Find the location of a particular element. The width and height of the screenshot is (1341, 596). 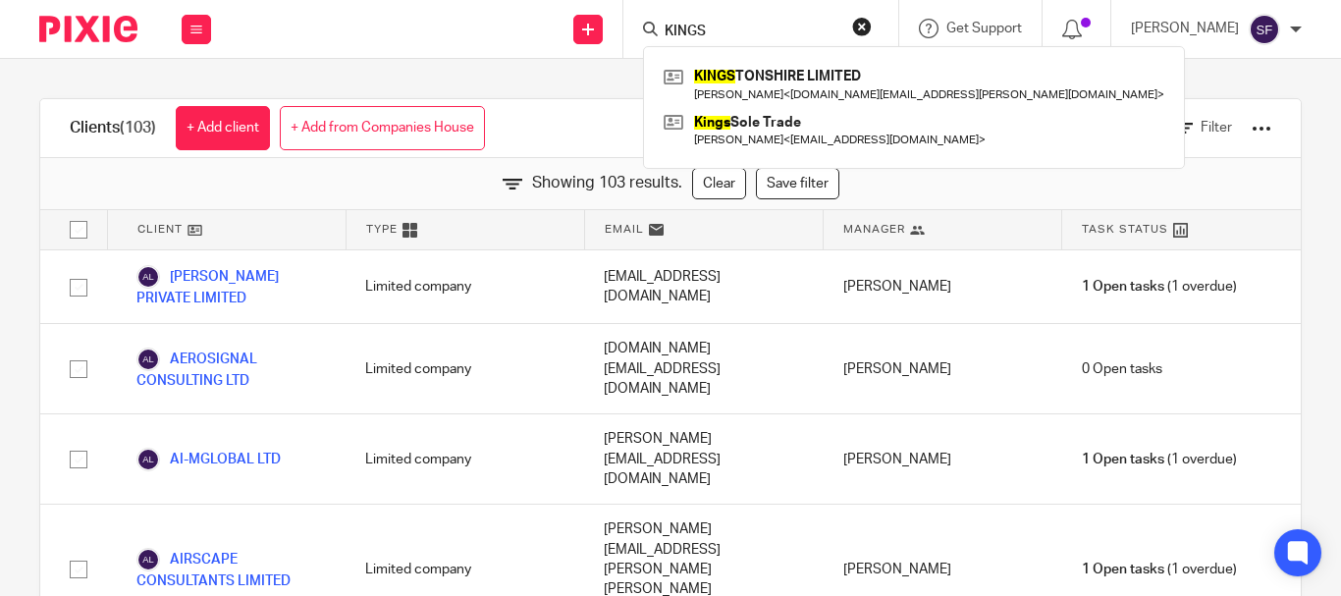

a: AIRSCAPE CONSULTANTS LIMITED is located at coordinates (231, 569).